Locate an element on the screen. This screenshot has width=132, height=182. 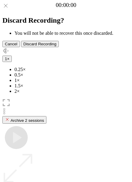
button: Archive 2 sessions is located at coordinates (24, 120).